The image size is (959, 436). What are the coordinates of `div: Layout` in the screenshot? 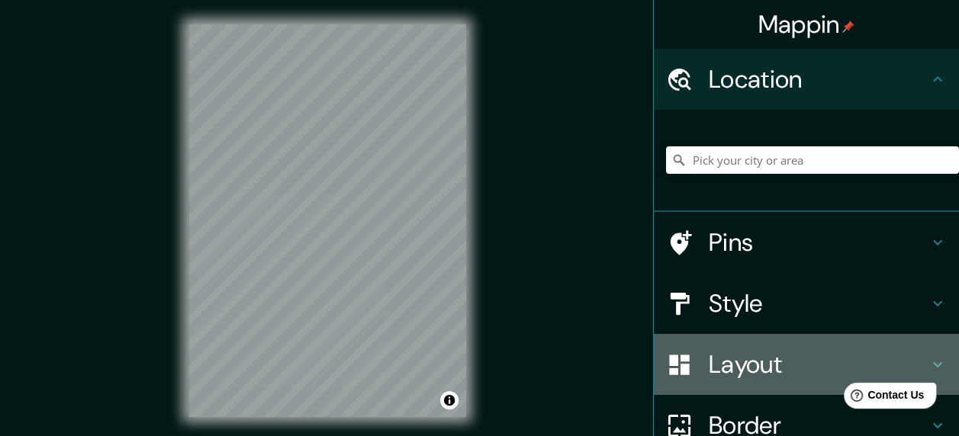 It's located at (806, 365).